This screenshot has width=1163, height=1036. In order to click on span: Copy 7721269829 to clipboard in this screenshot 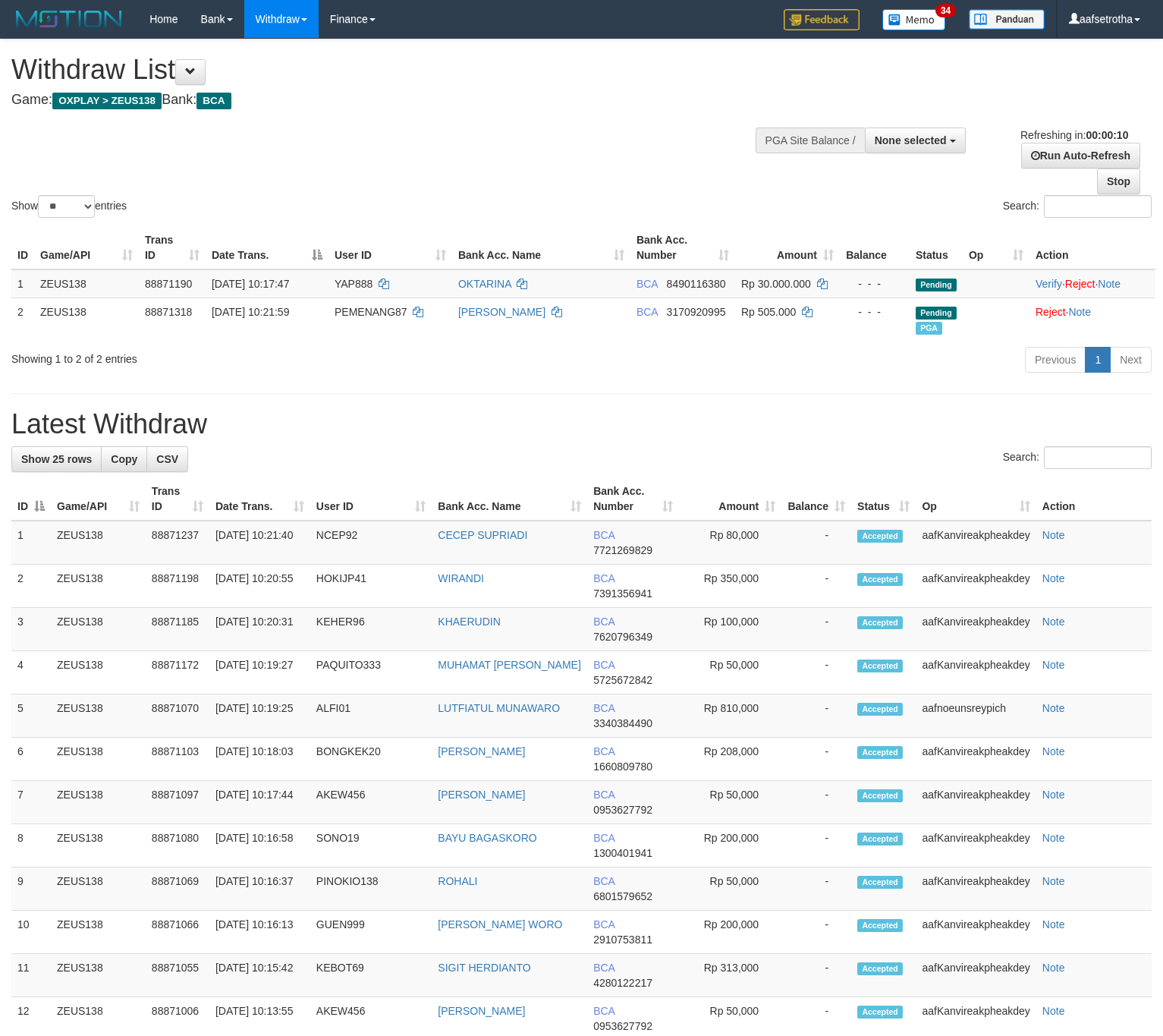, I will do `click(623, 550)`.